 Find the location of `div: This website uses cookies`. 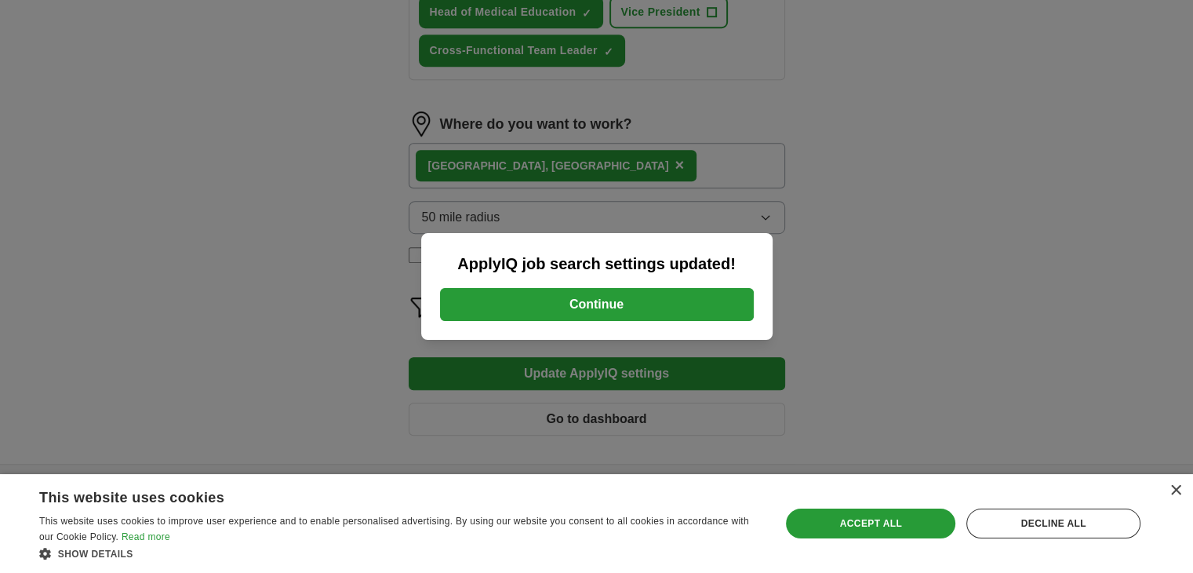

div: This website uses cookies is located at coordinates (379, 495).